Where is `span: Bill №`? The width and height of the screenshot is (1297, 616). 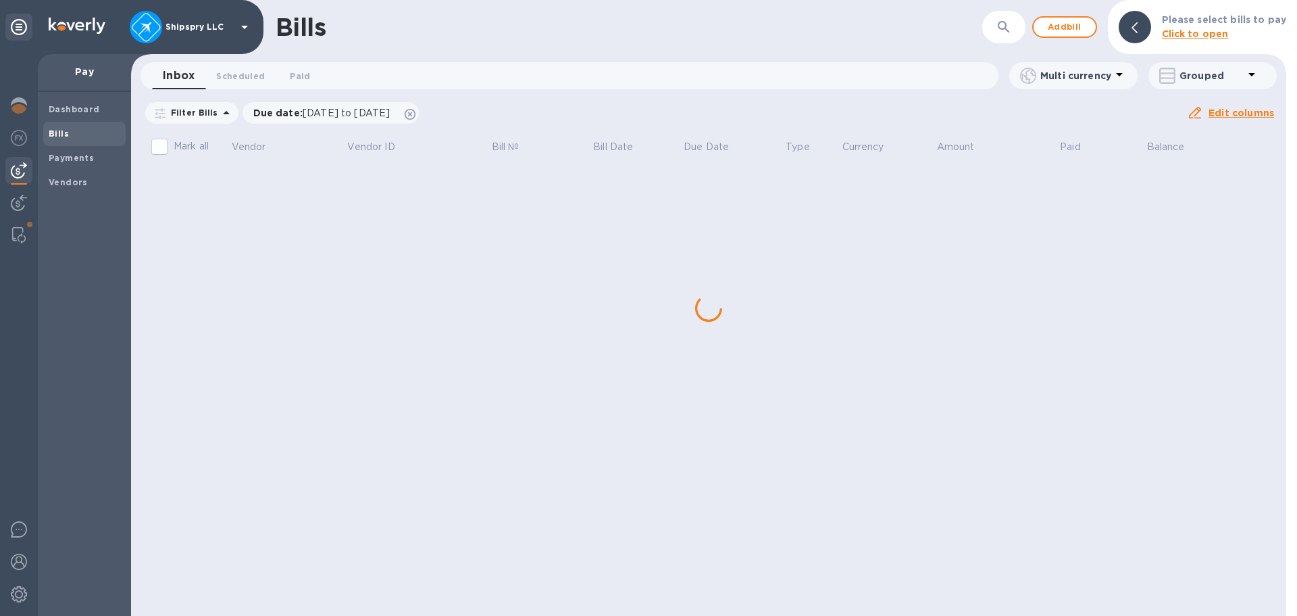
span: Bill № is located at coordinates (514, 147).